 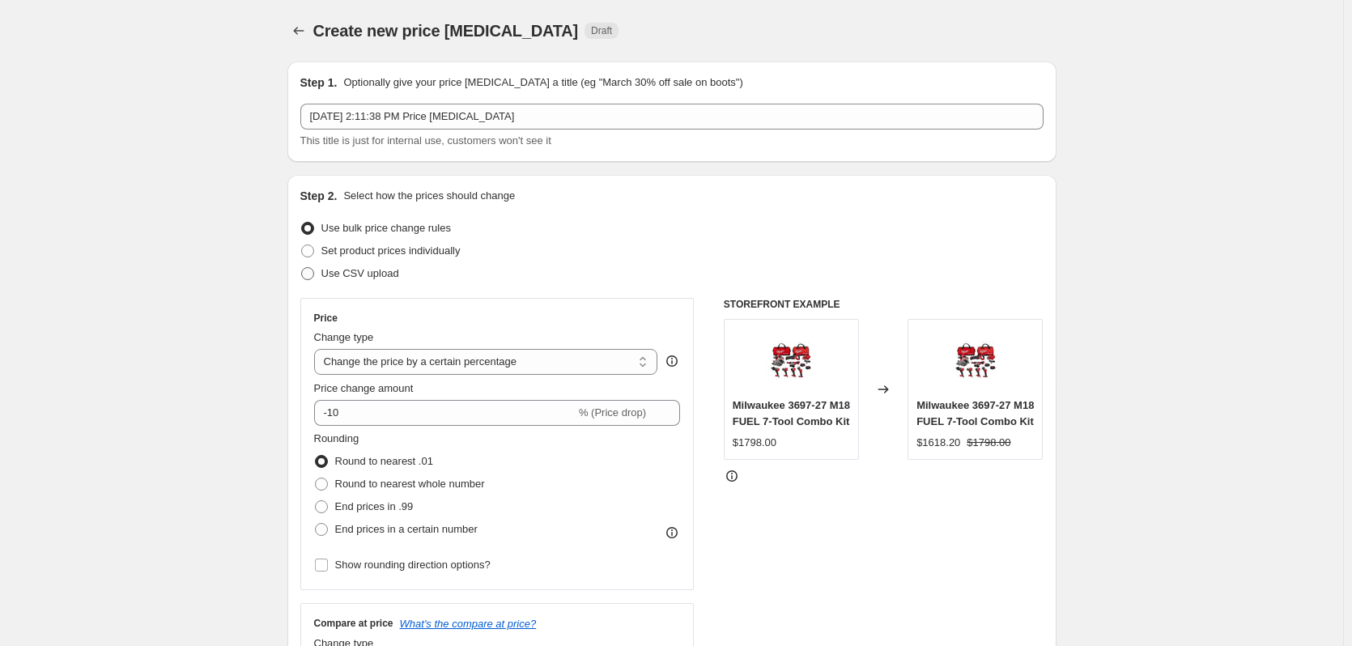 What do you see at coordinates (299, 31) in the screenshot?
I see `button: Price change jobs` at bounding box center [299, 31].